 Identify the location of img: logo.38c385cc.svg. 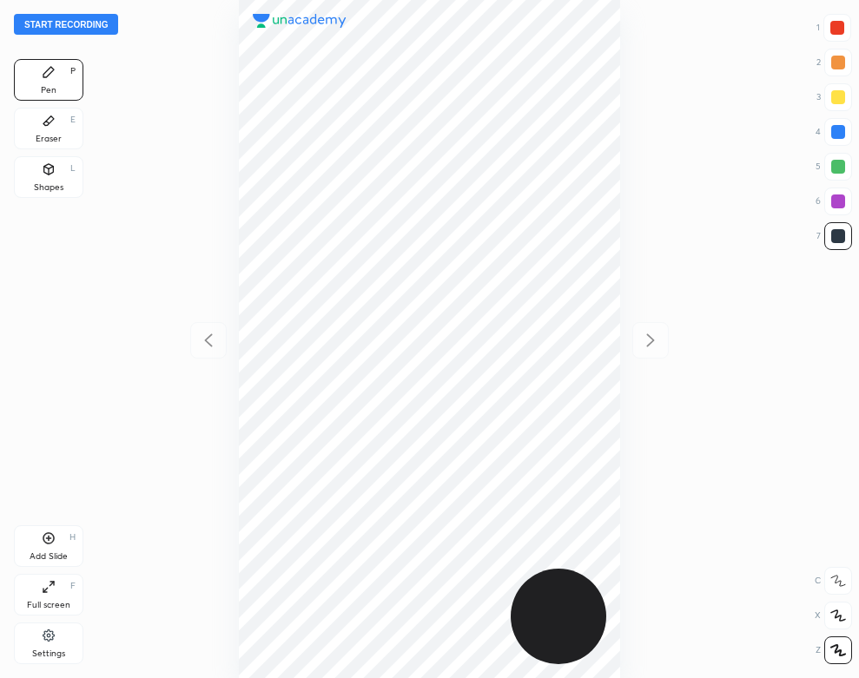
(300, 21).